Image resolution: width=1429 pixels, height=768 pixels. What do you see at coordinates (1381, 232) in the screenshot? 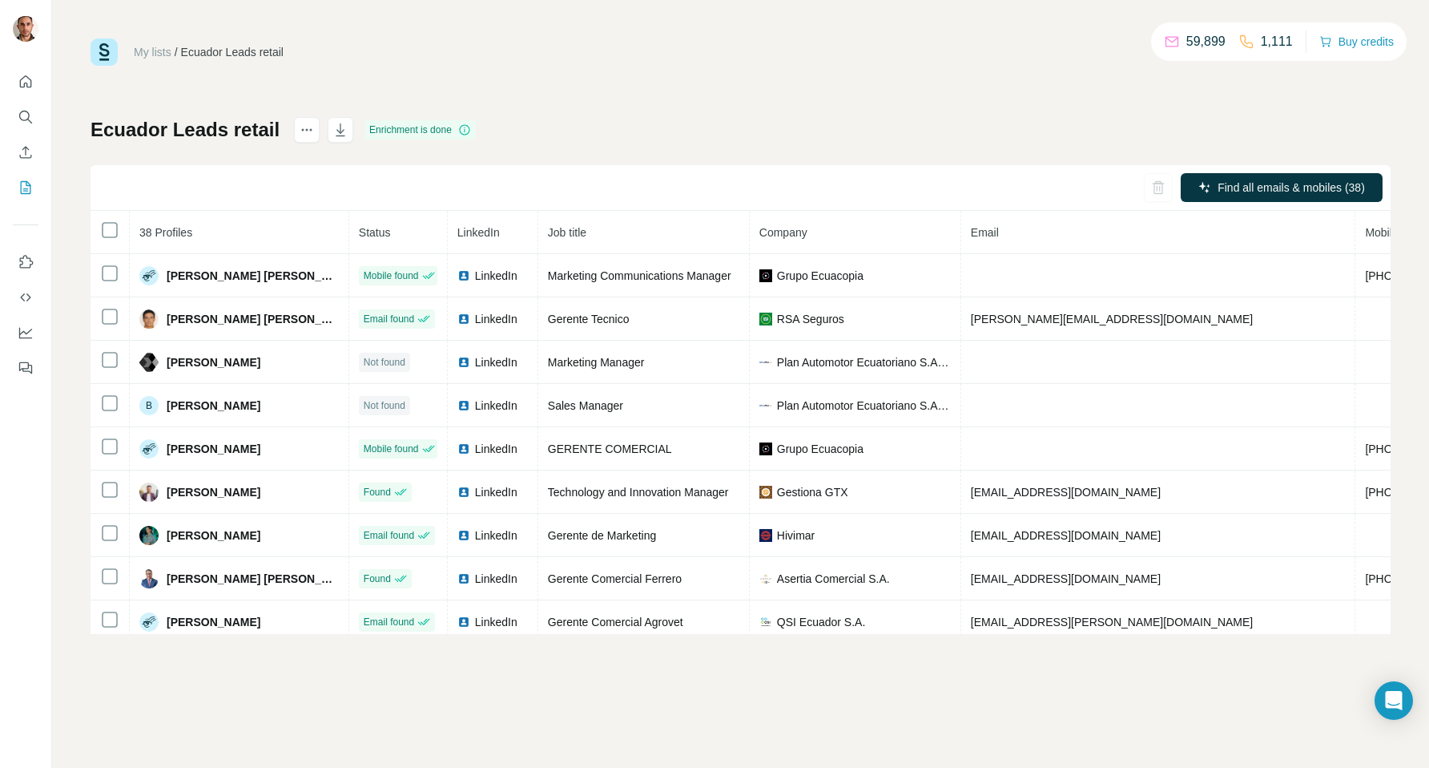
I see `span: Mobile` at bounding box center [1381, 232].